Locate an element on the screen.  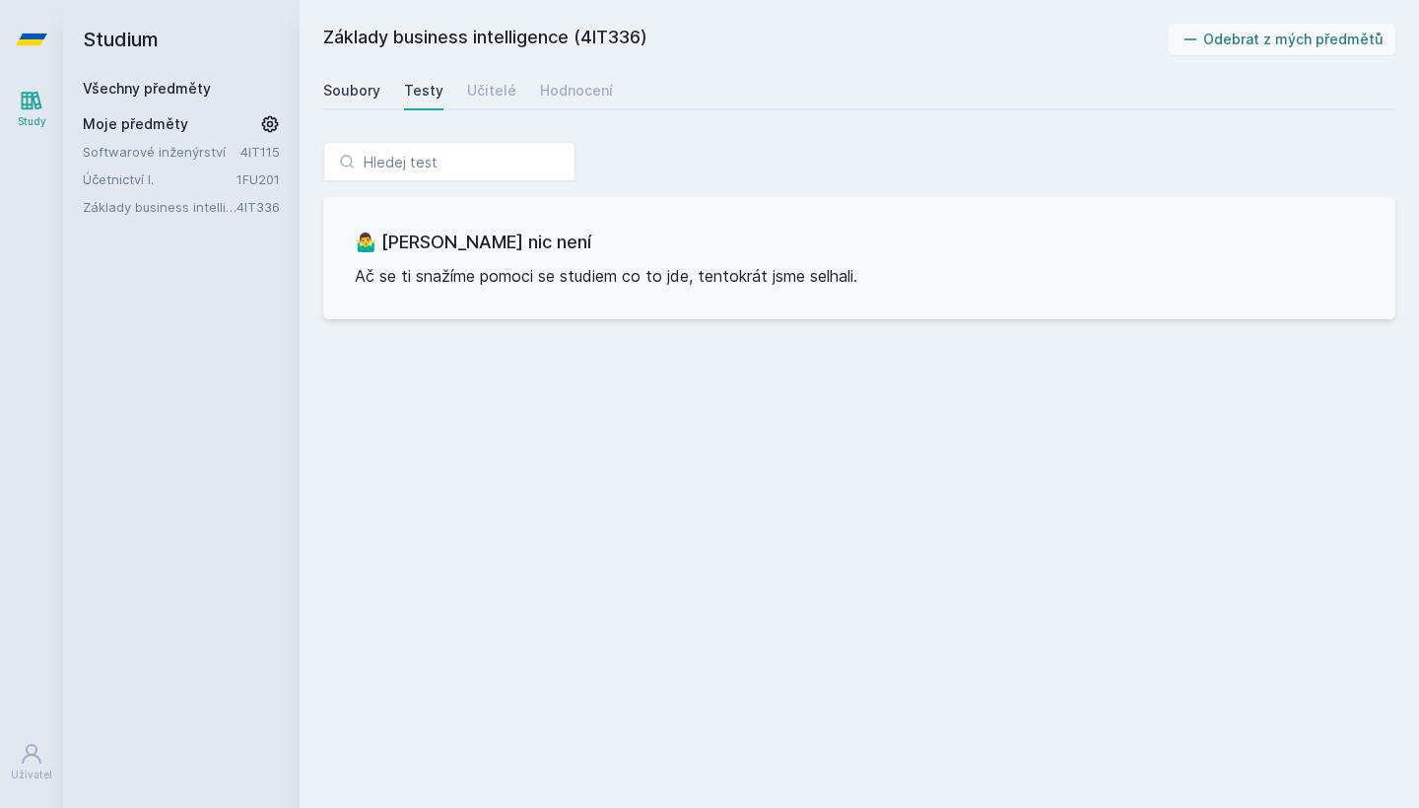
a: 4IT336 is located at coordinates (258, 207).